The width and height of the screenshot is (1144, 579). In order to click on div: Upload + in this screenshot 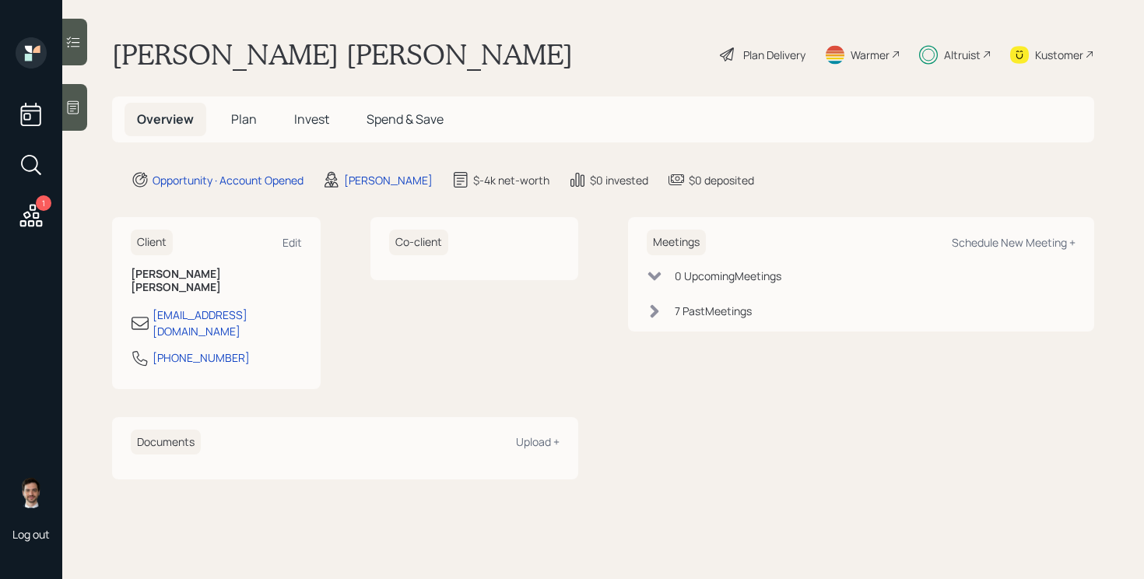, I will do `click(538, 441)`.